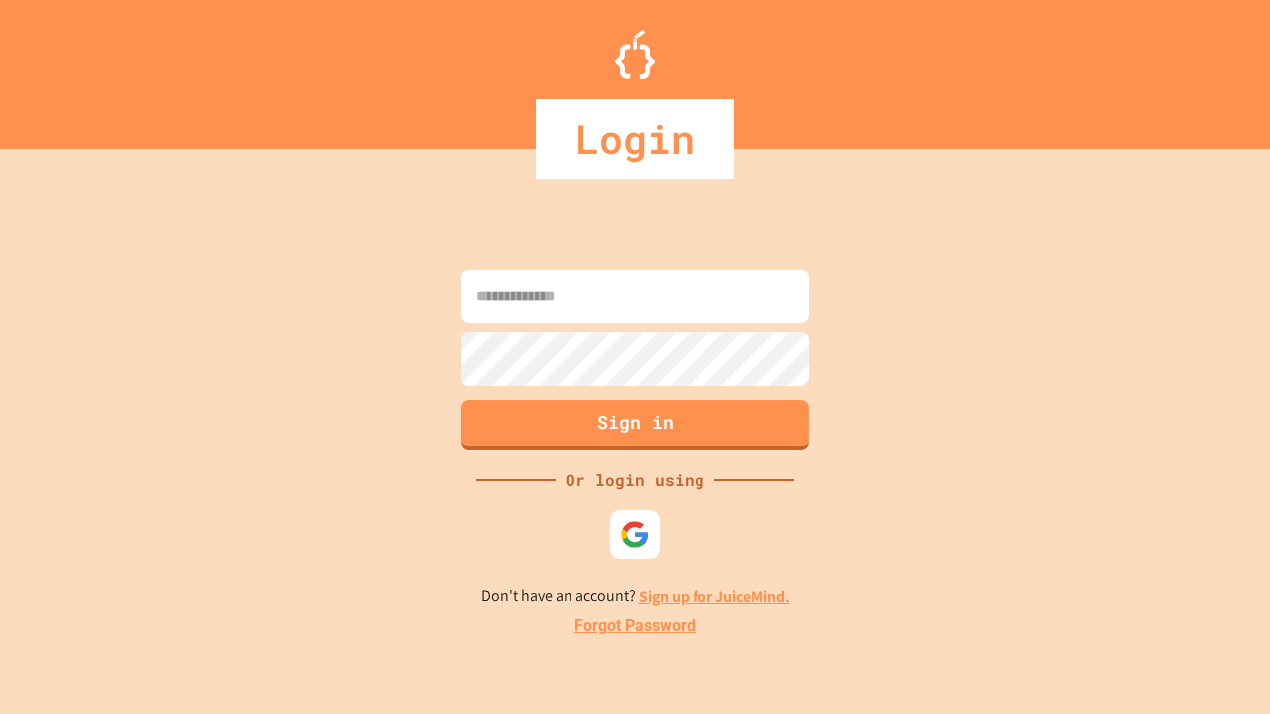 The image size is (1270, 714). What do you see at coordinates (635, 425) in the screenshot?
I see `button: Sign in` at bounding box center [635, 425].